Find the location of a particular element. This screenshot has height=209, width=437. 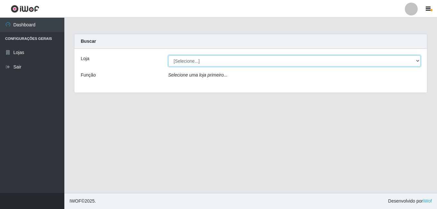

strong: Buscar is located at coordinates (88, 41).